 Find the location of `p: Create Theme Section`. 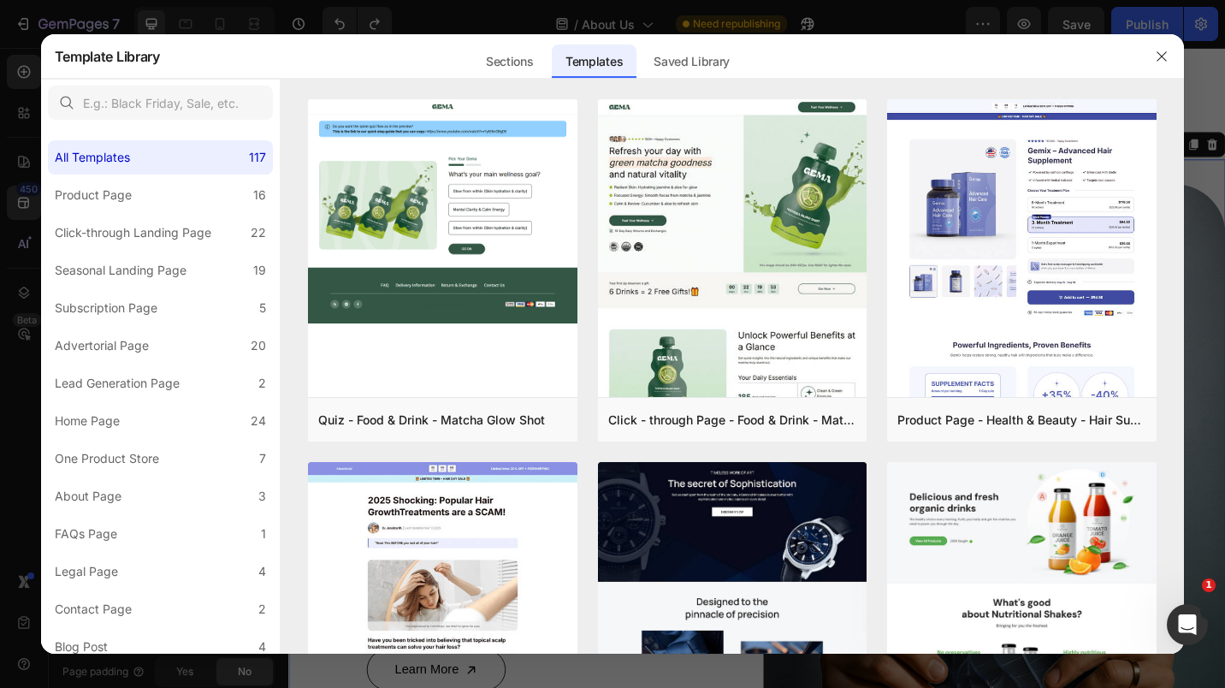

p: Create Theme Section is located at coordinates (833, 106).